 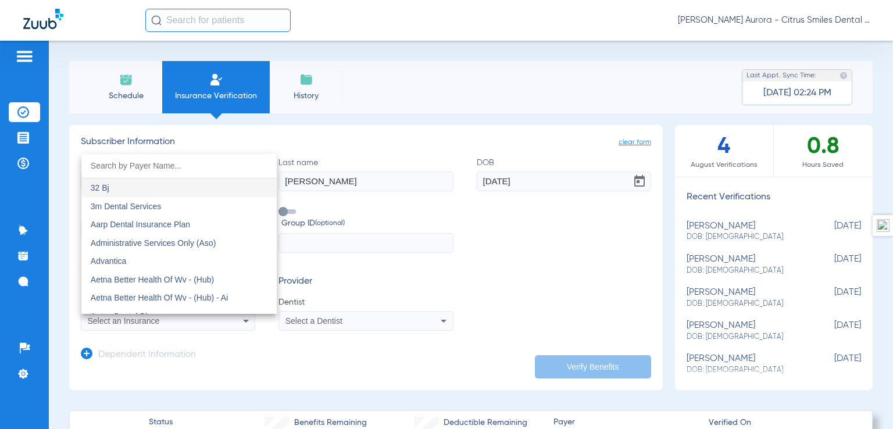 What do you see at coordinates (100, 188) in the screenshot?
I see `span: 32 Bj` at bounding box center [100, 188].